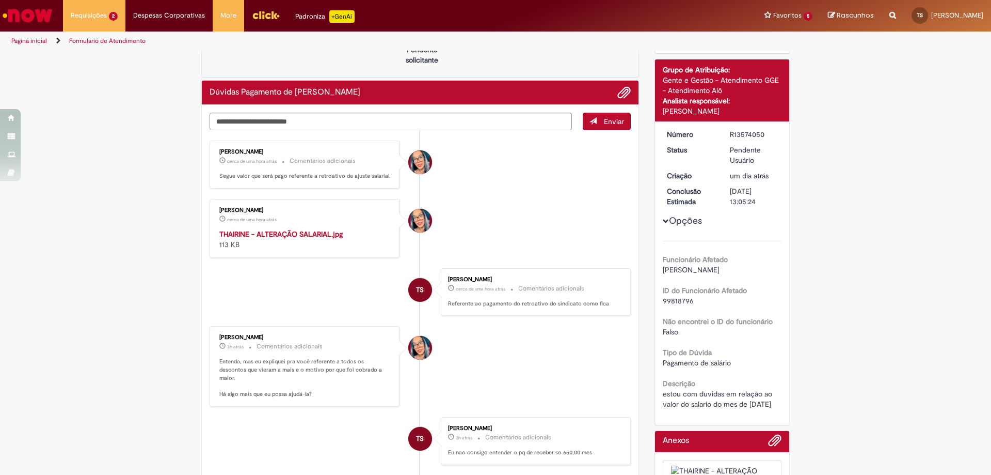  What do you see at coordinates (113, 16) in the screenshot?
I see `span: 2` at bounding box center [113, 16].